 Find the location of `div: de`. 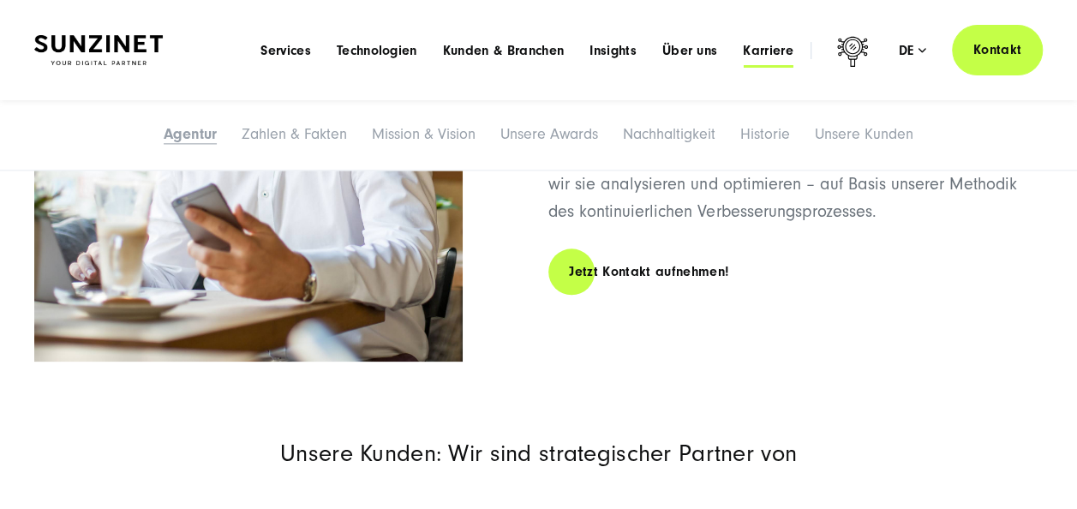

div: de is located at coordinates (912, 51).